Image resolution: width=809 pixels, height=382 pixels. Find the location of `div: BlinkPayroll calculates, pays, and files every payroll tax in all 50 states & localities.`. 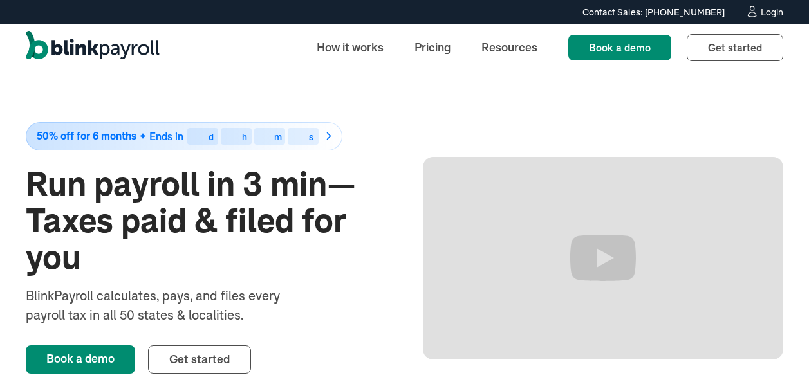

div: BlinkPayroll calculates, pays, and files every payroll tax in all 50 states & localities. is located at coordinates (170, 306).